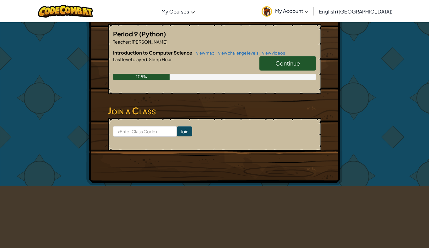 This screenshot has height=248, width=429. I want to click on span: My Account, so click(292, 11).